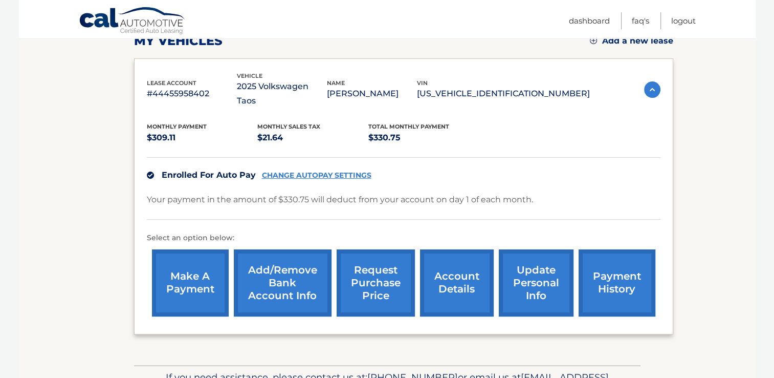 This screenshot has height=378, width=774. I want to click on a: update personal info, so click(536, 283).